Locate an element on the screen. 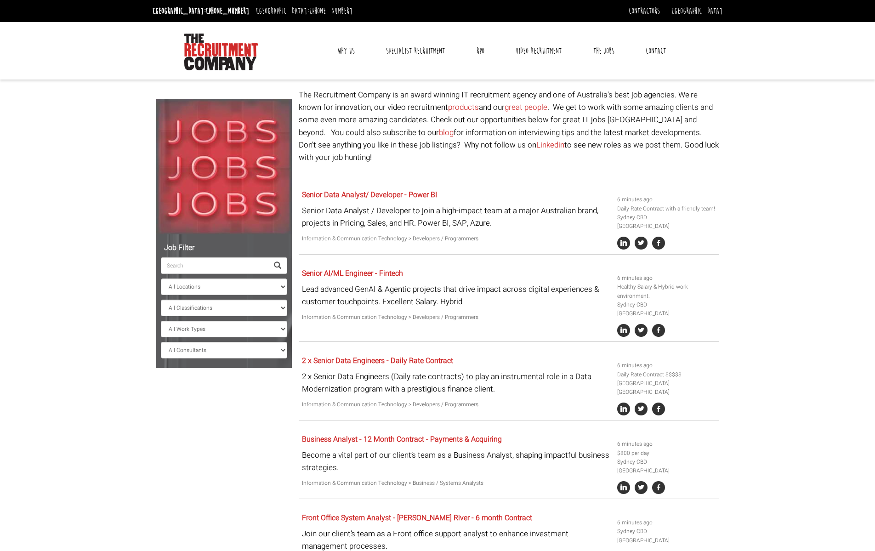  li: $800 per day is located at coordinates (666, 453).